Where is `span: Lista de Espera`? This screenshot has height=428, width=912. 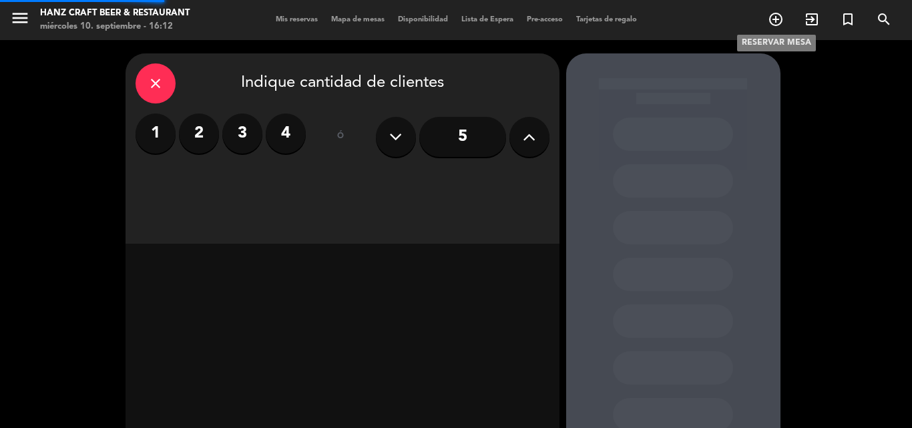 span: Lista de Espera is located at coordinates (487, 19).